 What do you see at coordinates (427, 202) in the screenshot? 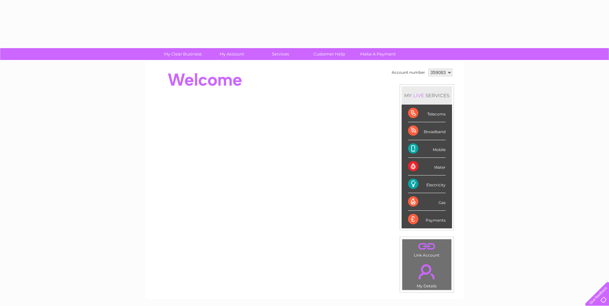
I see `div: Gas` at bounding box center [427, 202].